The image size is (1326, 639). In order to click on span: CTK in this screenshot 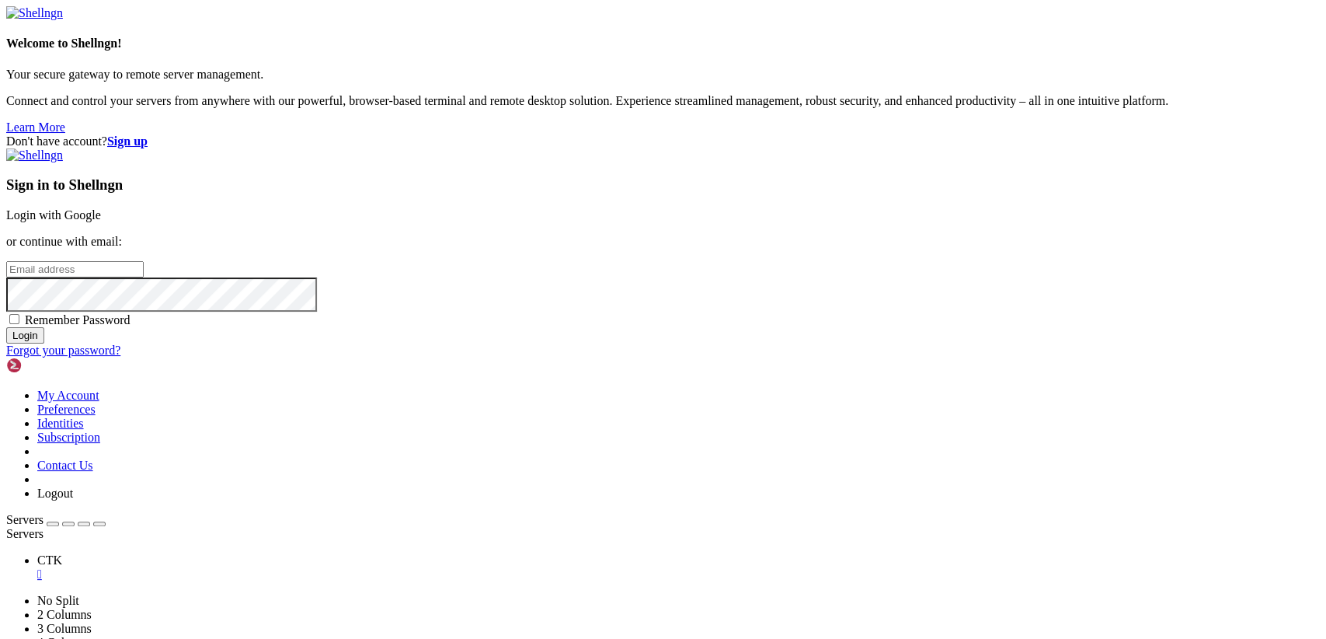, I will do `click(50, 559)`.